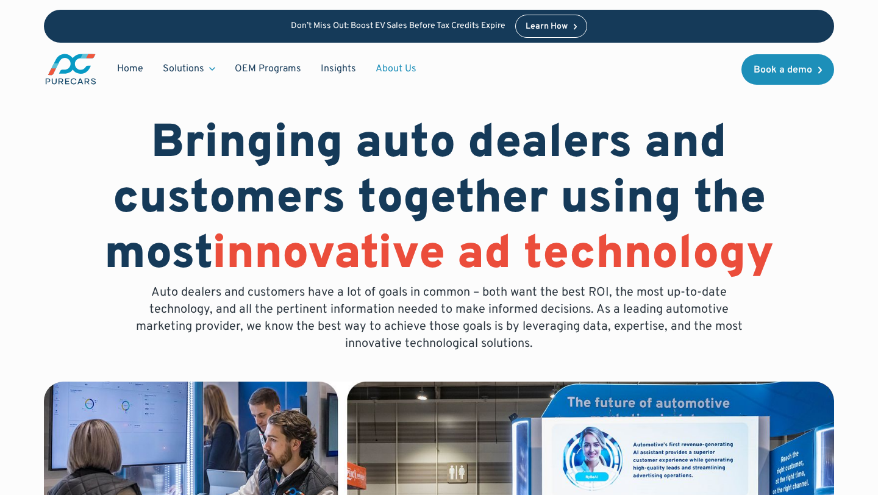 The width and height of the screenshot is (878, 495). Describe the element at coordinates (439, 201) in the screenshot. I see `h1: Bringing auto dealers and customers together using the most` at that location.